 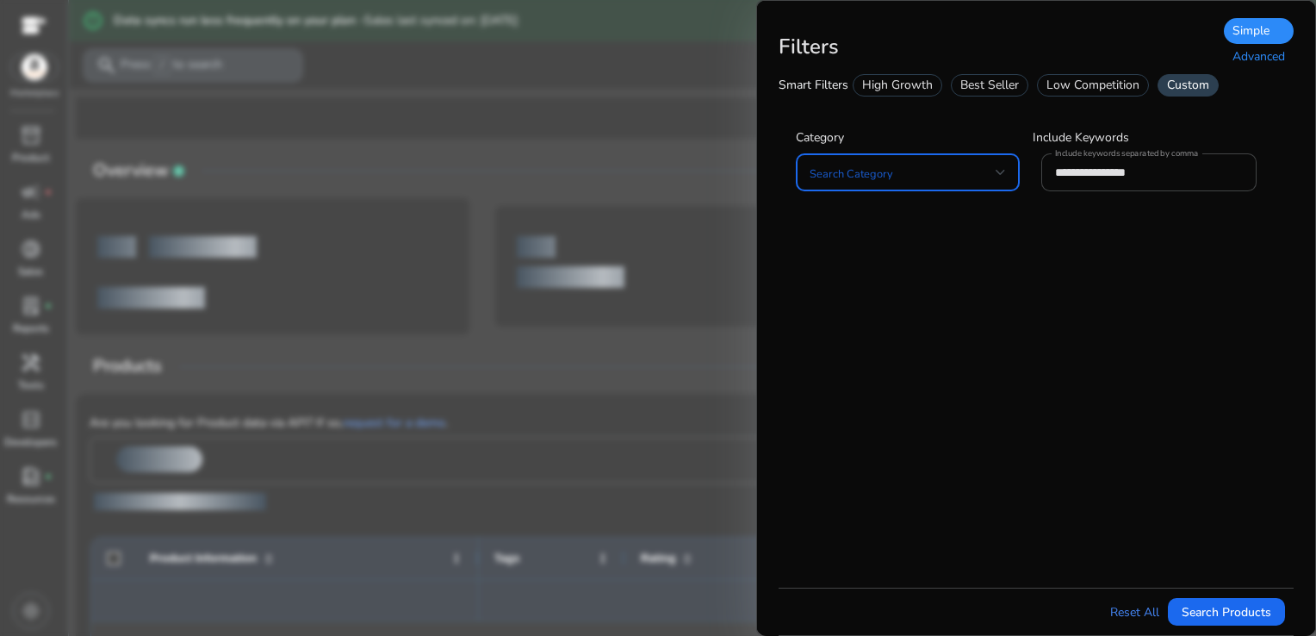 What do you see at coordinates (1226, 611) in the screenshot?
I see `span: Search Products` at bounding box center [1226, 611].